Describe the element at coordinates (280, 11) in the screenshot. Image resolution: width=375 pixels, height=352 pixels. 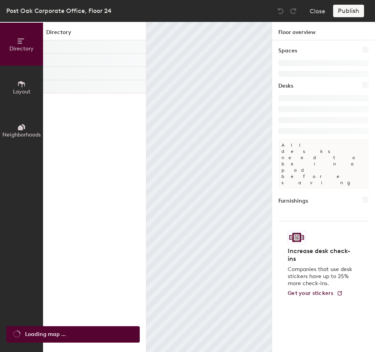
I see `img: Undo` at that location.